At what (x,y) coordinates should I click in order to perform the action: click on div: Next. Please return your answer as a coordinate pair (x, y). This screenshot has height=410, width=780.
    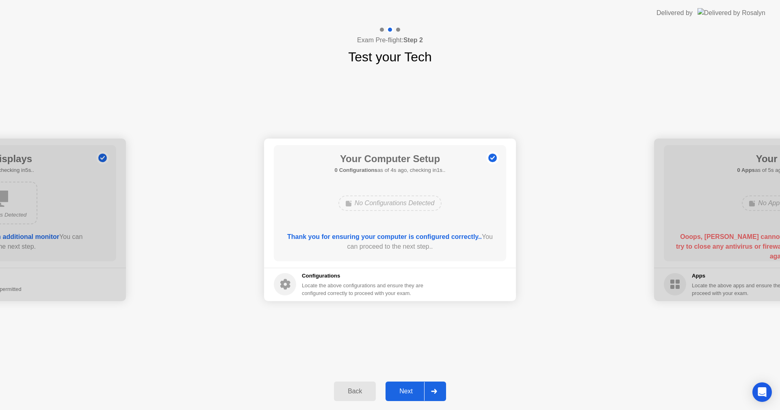
    Looking at the image, I should click on (406, 391).